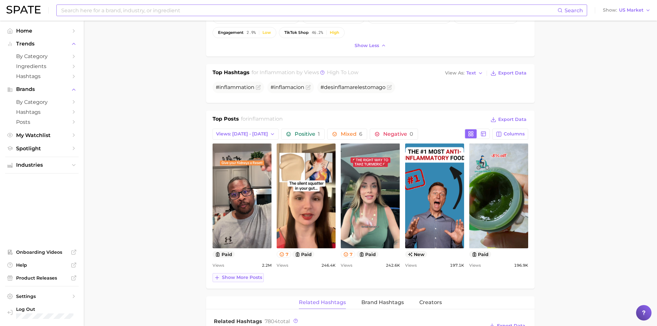 Image resolution: width=657 pixels, height=326 pixels. I want to click on h2: for, so click(262, 120).